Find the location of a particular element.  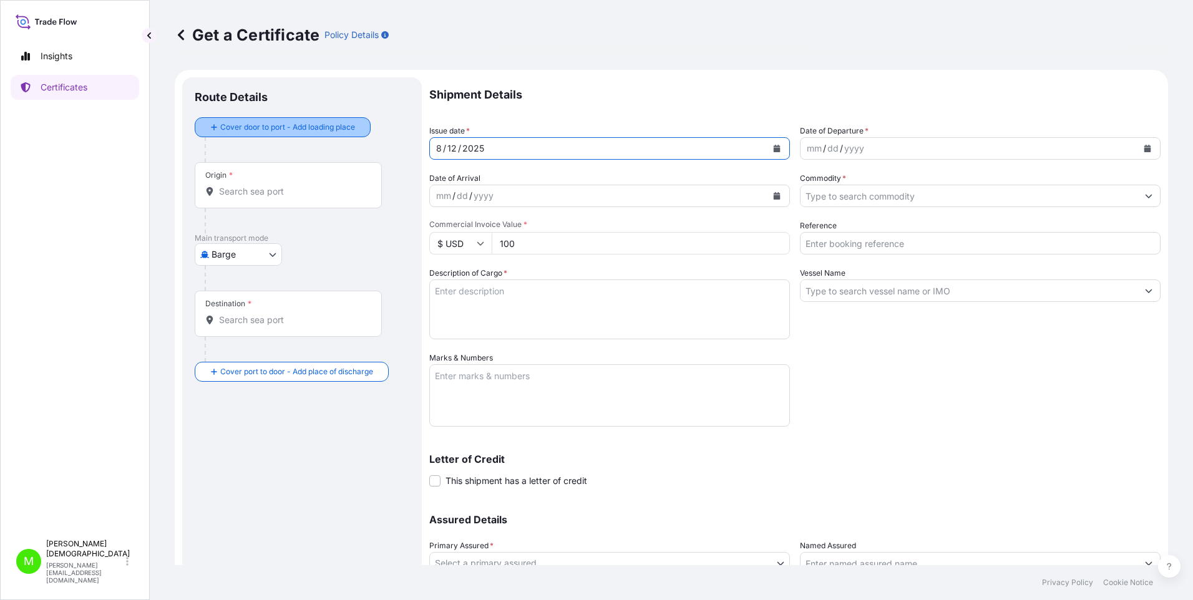

p: Insights is located at coordinates (56, 56).